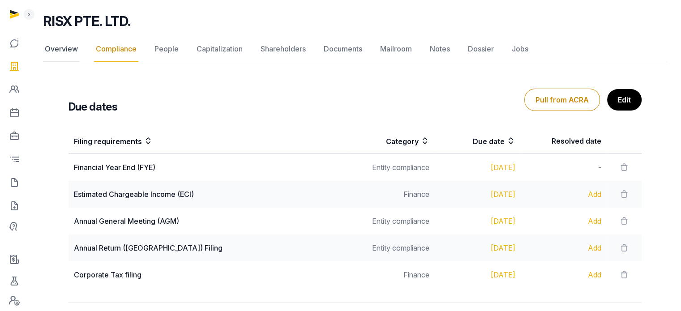 This screenshot has height=311, width=681. I want to click on h2: RISX PTE. LTD., so click(87, 21).